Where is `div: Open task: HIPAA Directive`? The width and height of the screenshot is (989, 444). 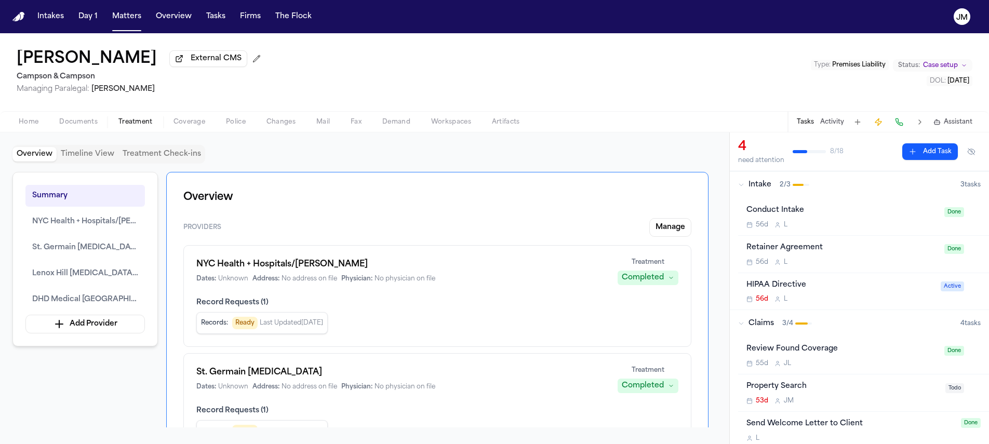
div: Open task: HIPAA Directive is located at coordinates (863, 291).